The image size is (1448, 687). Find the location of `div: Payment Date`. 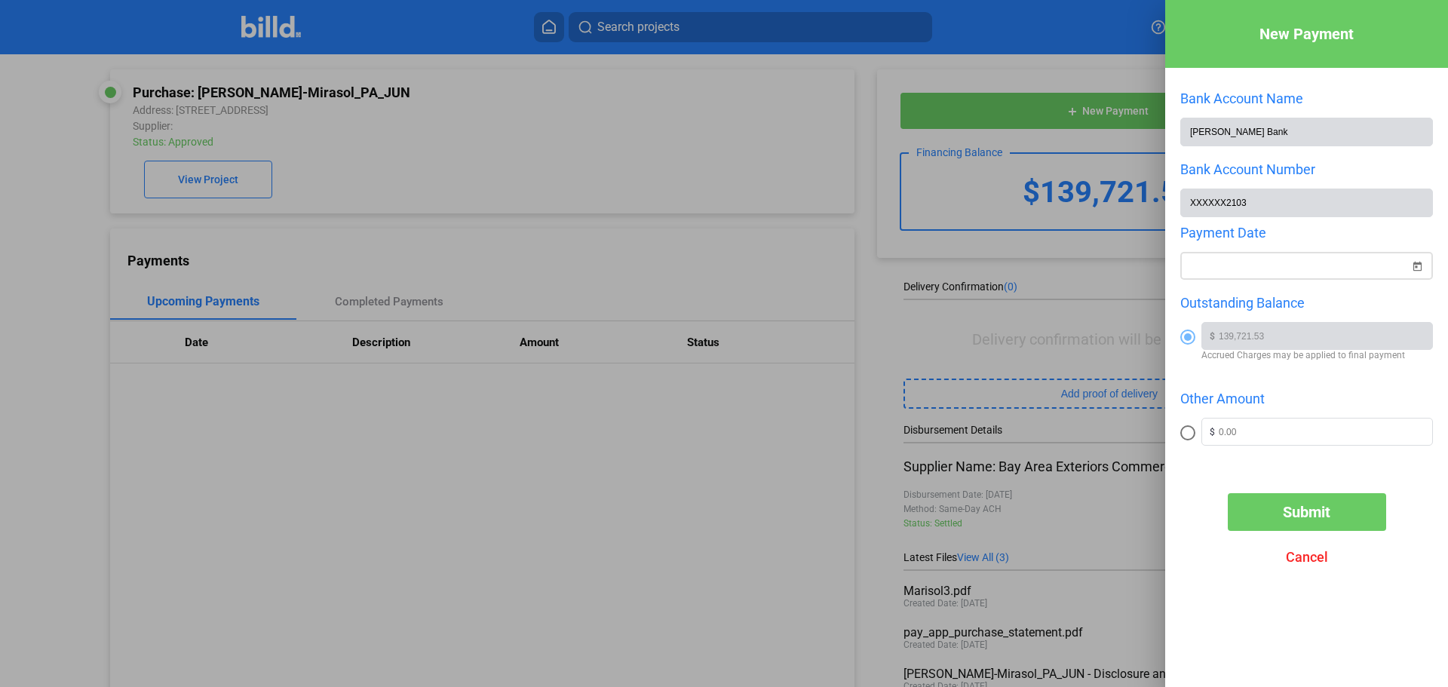

div: Payment Date is located at coordinates (1306, 232).